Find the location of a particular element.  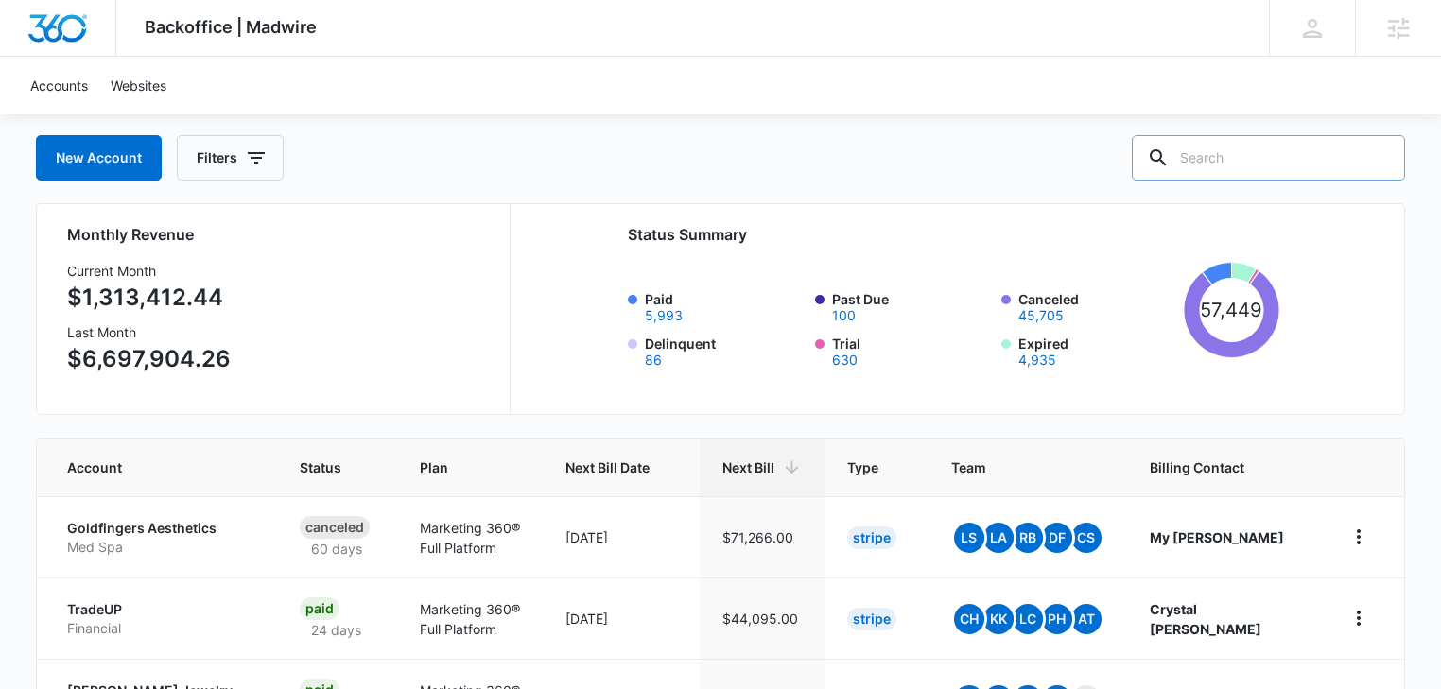

label: Past Due is located at coordinates (910, 305).